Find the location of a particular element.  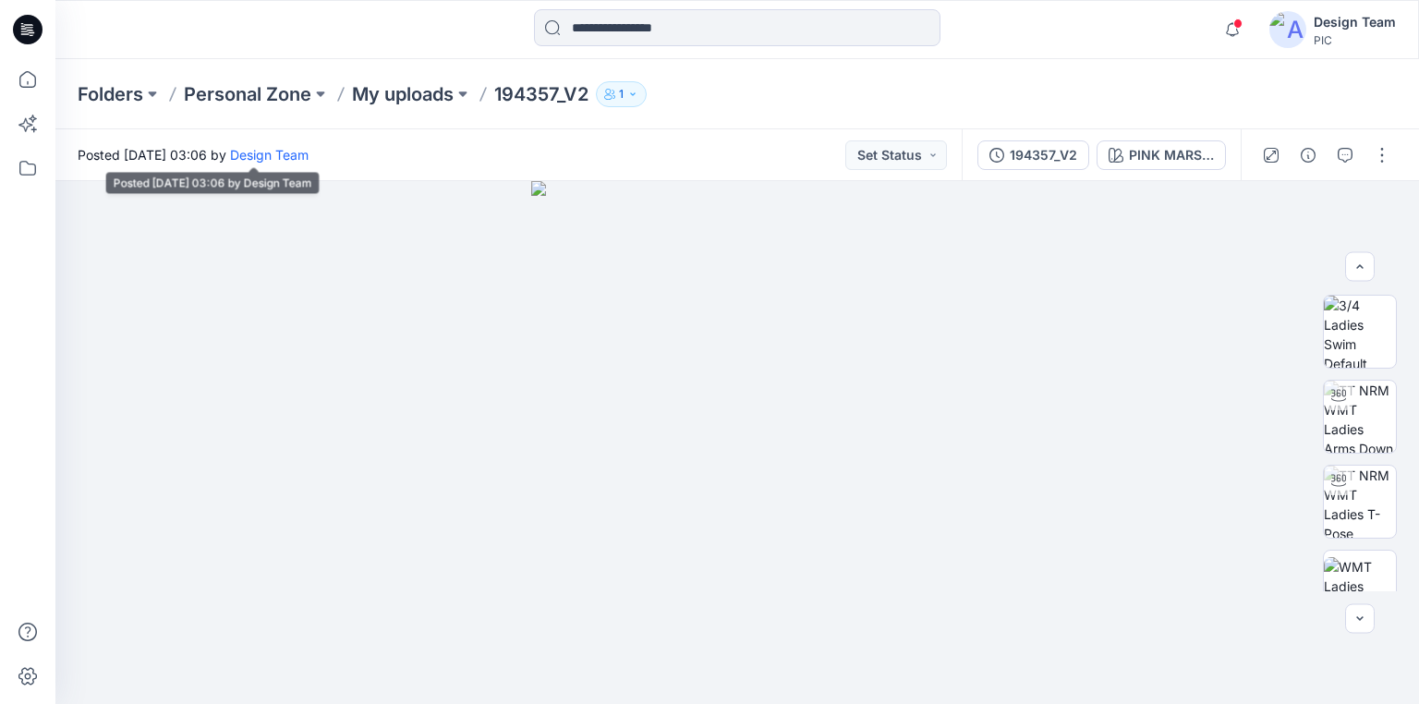

img: WMT Ladies Swim Front is located at coordinates (1360, 586).